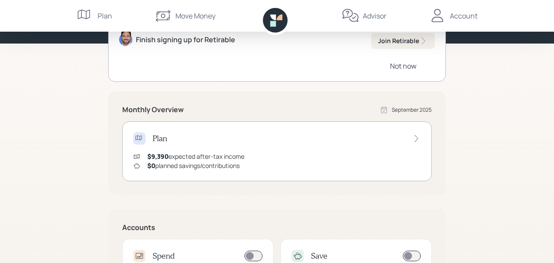  What do you see at coordinates (463, 16) in the screenshot?
I see `div: Account` at bounding box center [463, 16].